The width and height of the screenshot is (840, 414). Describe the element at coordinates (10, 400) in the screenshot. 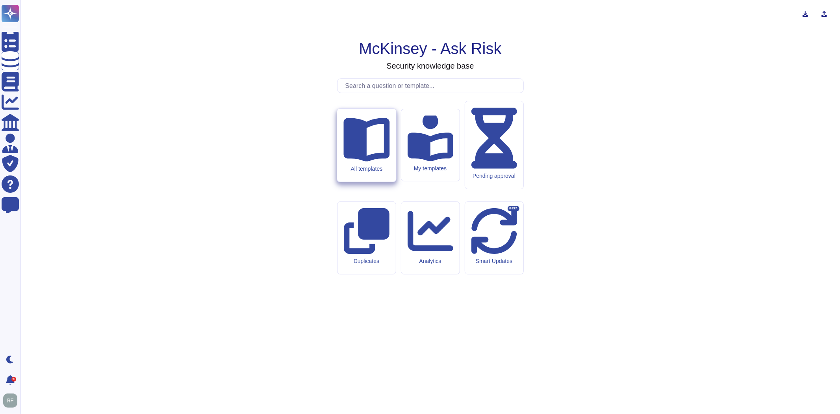

I see `img: user` at that location.